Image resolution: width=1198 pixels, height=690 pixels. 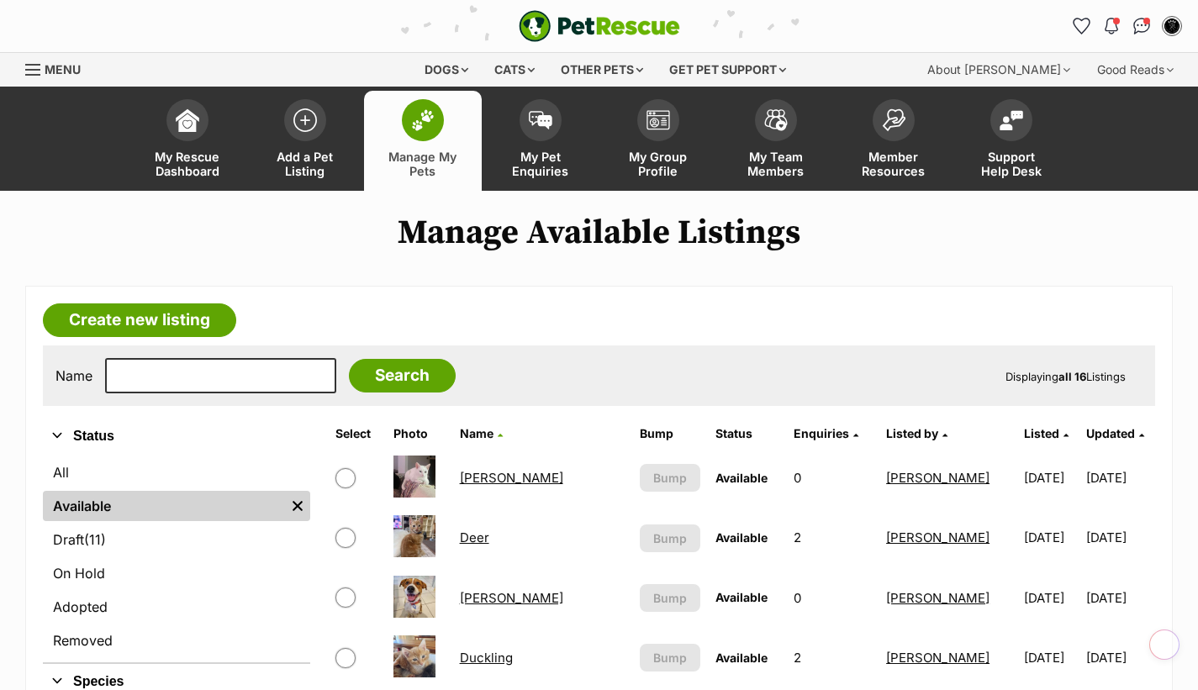 What do you see at coordinates (447, 70) in the screenshot?
I see `div: Dogs` at bounding box center [447, 70].